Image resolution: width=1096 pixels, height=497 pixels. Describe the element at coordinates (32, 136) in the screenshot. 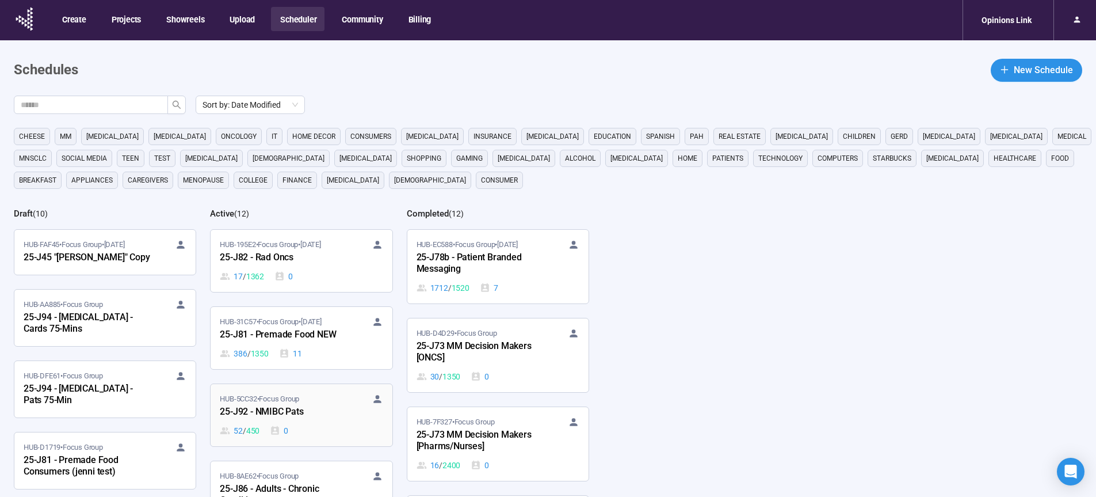

I see `span: cheese` at that location.